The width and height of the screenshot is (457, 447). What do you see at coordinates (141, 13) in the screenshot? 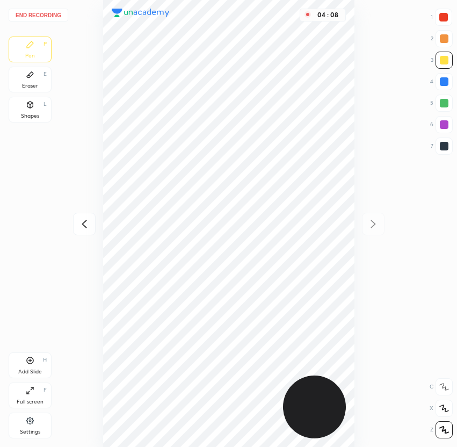
I see `img: logo.38c385cc.svg` at bounding box center [141, 13].